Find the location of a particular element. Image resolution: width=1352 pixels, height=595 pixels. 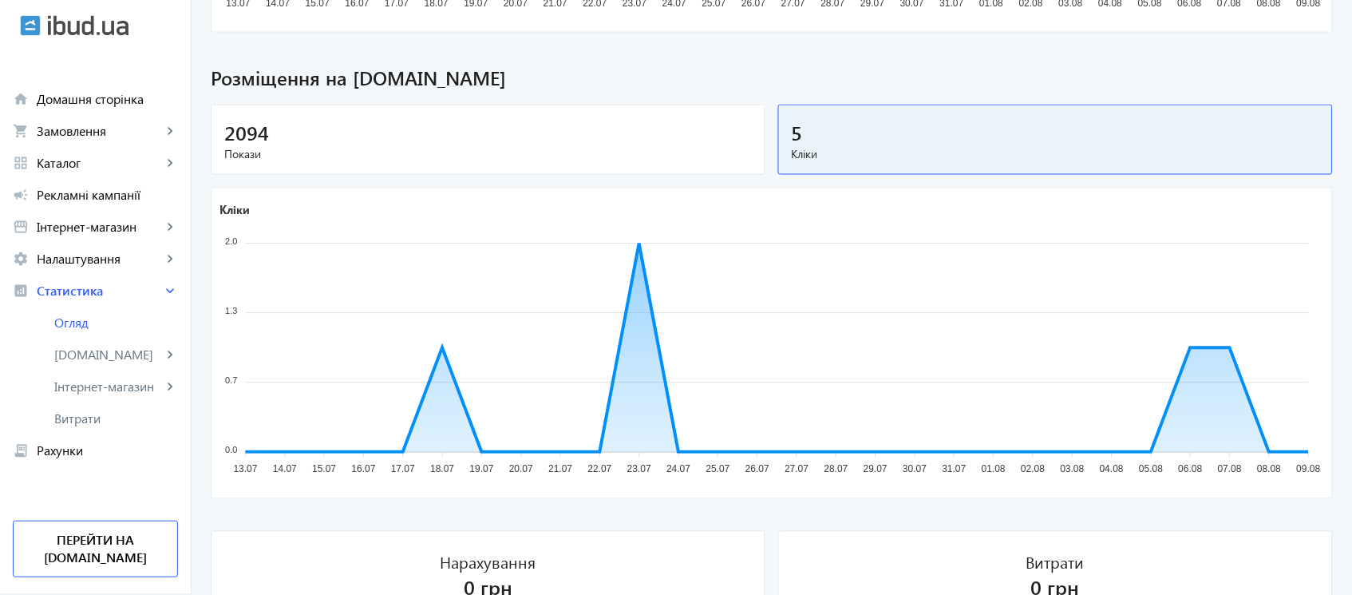

tspan: 20.07 is located at coordinates (521, 469).